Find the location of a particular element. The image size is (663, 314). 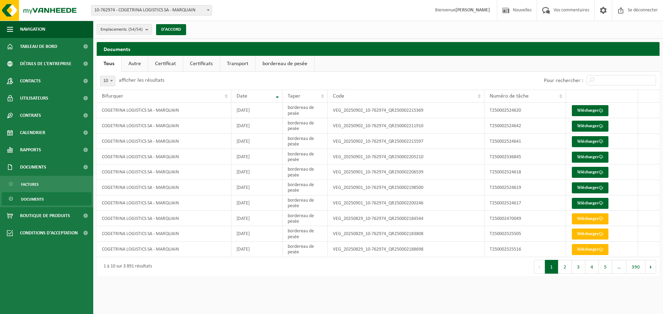

font: VEG_20250901_10-762974_QR250002205210 is located at coordinates (378, 157).